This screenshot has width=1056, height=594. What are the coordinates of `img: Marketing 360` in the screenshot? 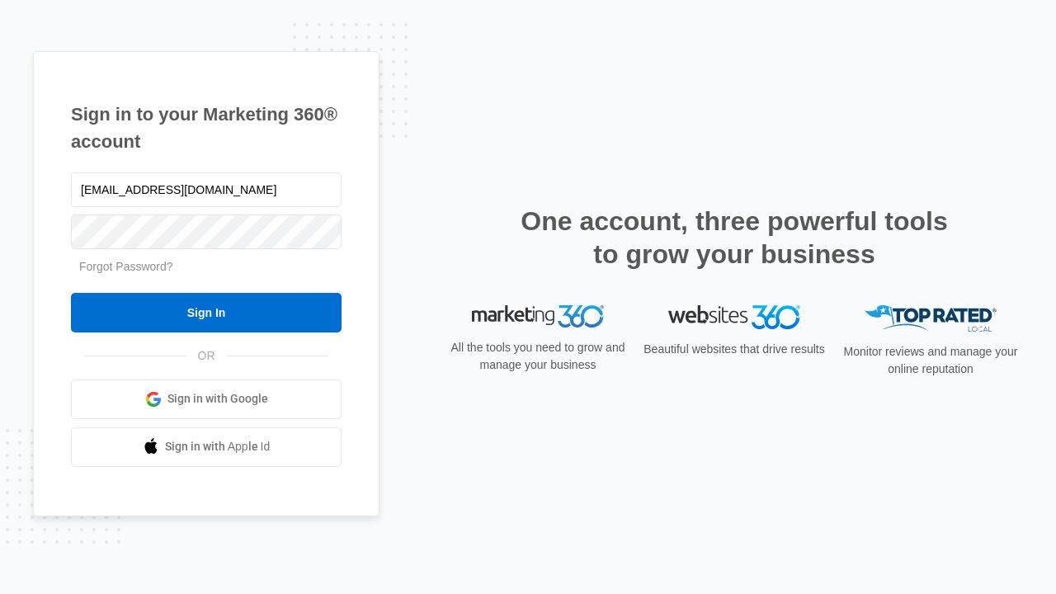 It's located at (538, 317).